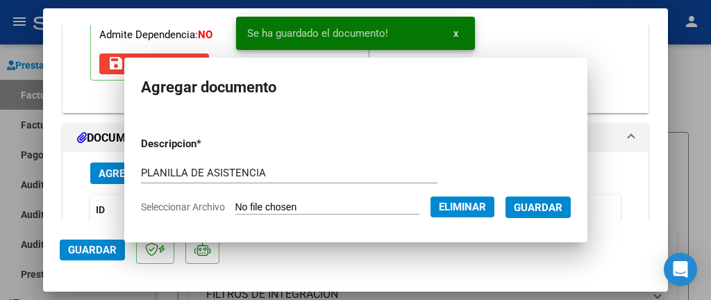  What do you see at coordinates (463, 207) in the screenshot?
I see `span: Eliminar` at bounding box center [463, 207].